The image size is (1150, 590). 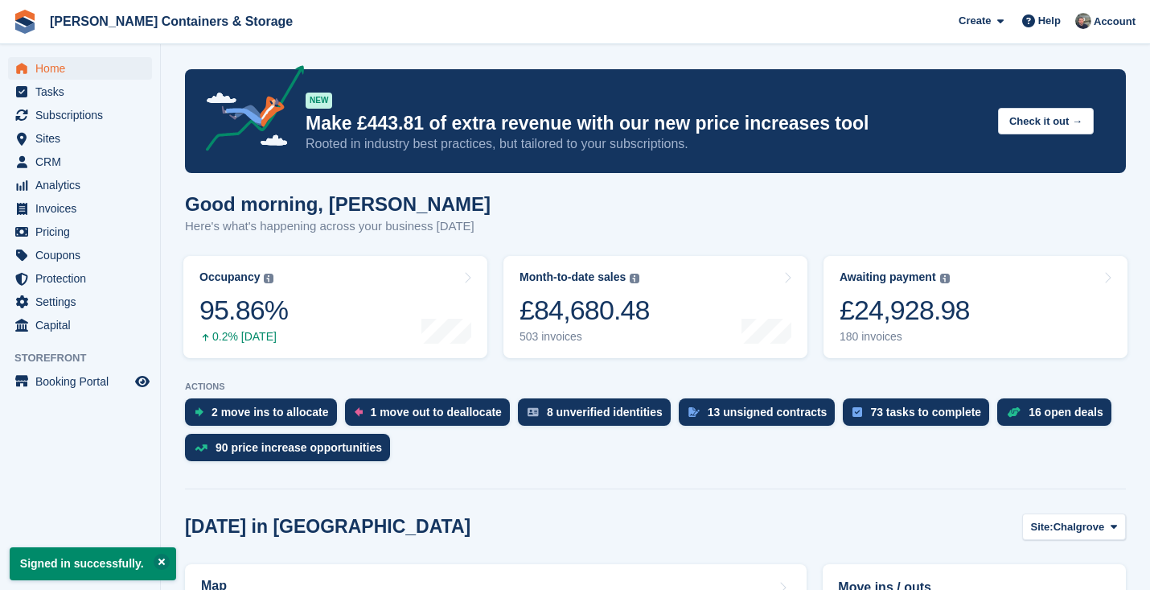 I want to click on span: Chalgrove, so click(x=1080, y=527).